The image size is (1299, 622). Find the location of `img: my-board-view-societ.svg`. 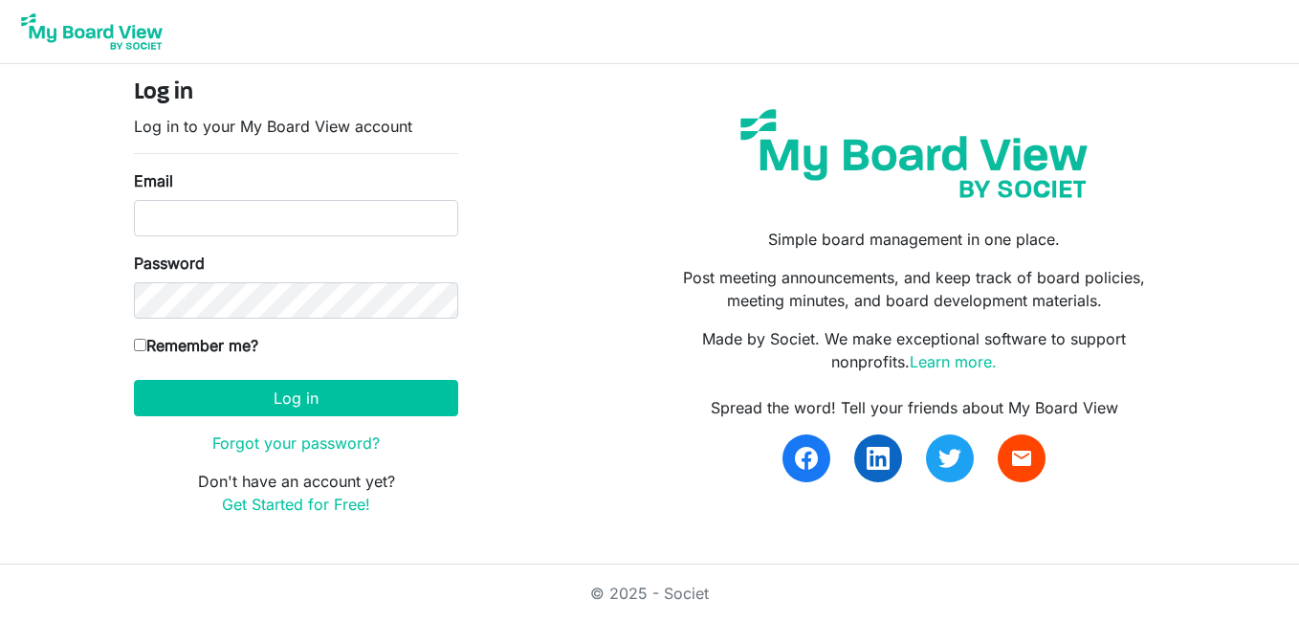

img: my-board-view-societ.svg is located at coordinates (913, 153).